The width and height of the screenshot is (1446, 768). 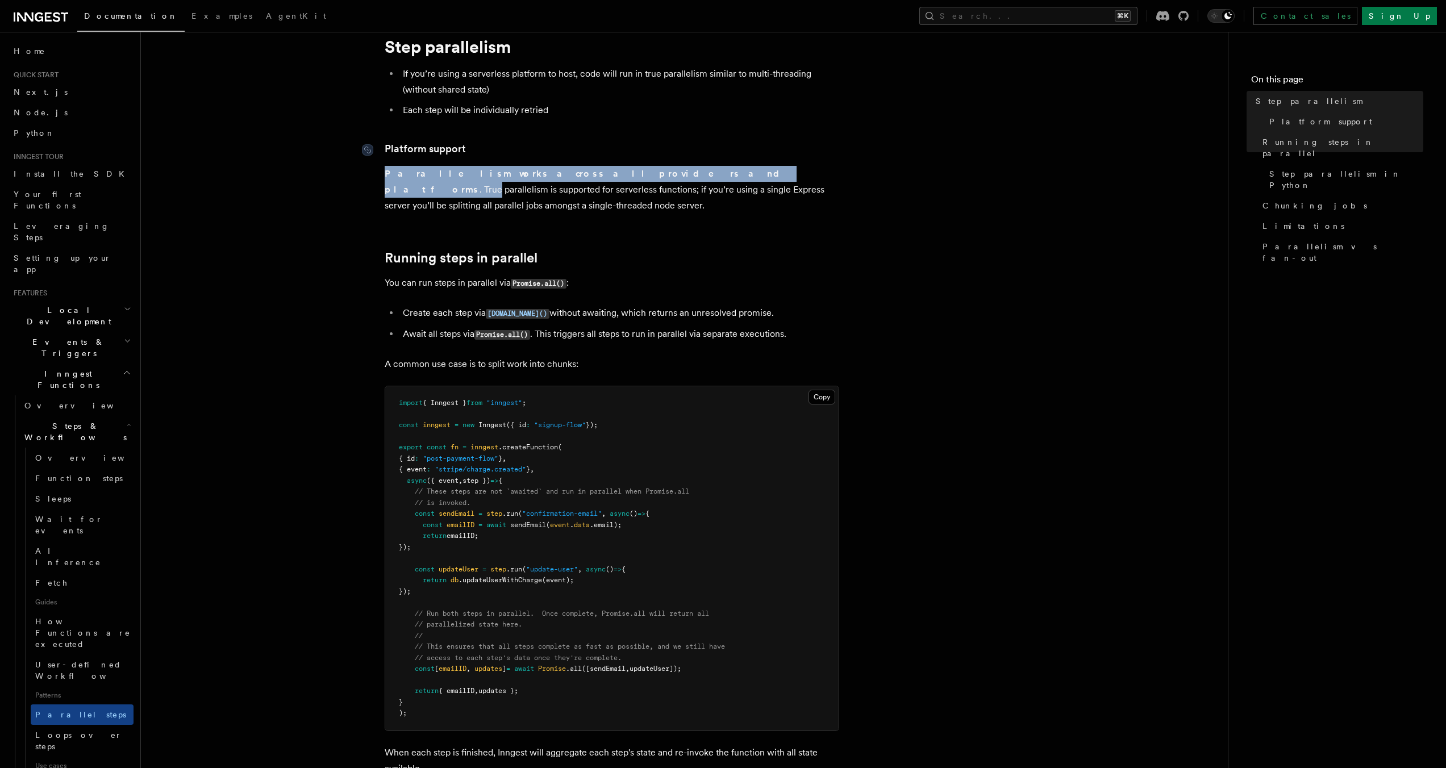 I want to click on button: Events & Triggers, so click(x=71, y=348).